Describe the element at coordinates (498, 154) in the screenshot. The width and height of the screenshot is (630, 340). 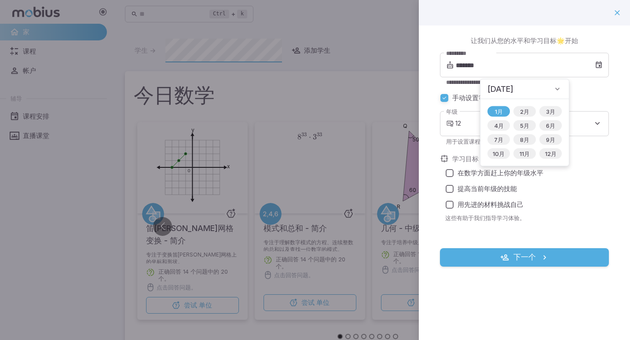
I see `div: 10月` at that location.